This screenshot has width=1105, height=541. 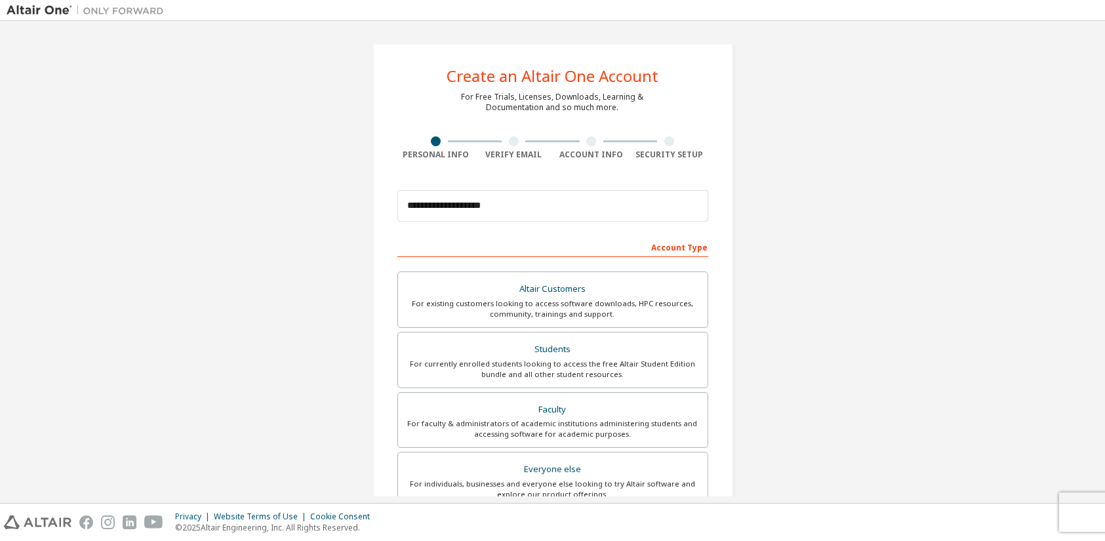 What do you see at coordinates (262, 517) in the screenshot?
I see `div: Website Terms of Use` at bounding box center [262, 517].